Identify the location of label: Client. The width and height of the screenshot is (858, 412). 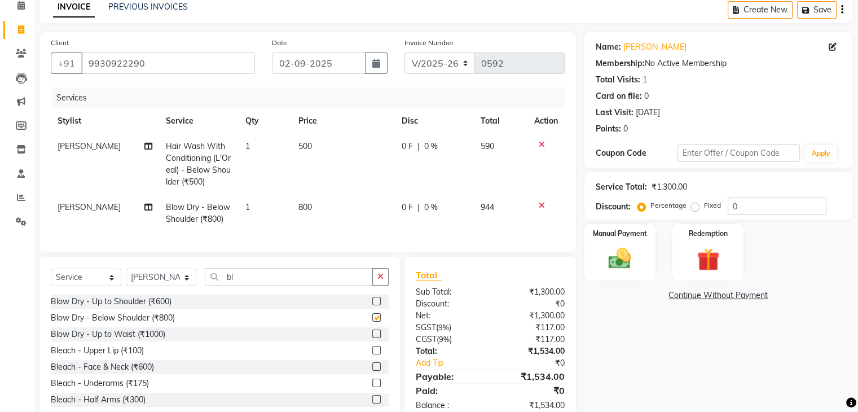
(60, 43).